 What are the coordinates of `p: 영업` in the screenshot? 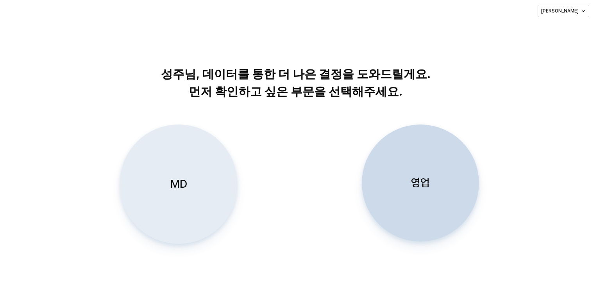 It's located at (420, 183).